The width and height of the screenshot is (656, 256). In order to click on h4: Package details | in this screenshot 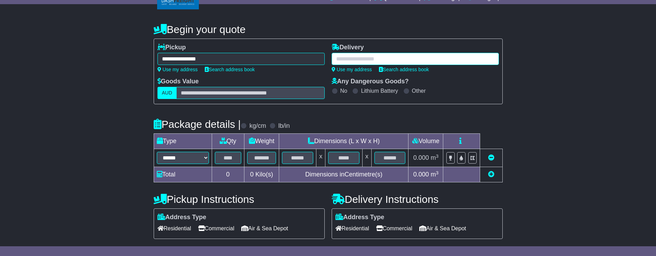, I will do `click(197, 124)`.